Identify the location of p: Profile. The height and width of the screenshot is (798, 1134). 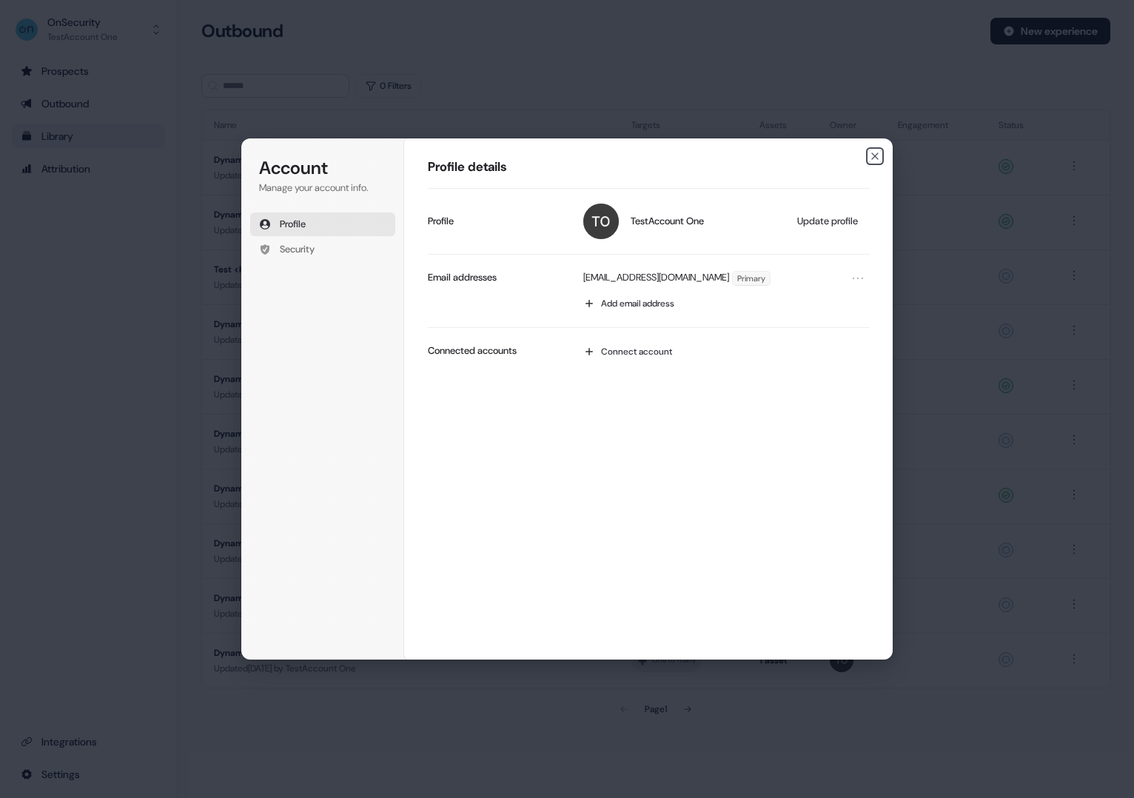
(440, 221).